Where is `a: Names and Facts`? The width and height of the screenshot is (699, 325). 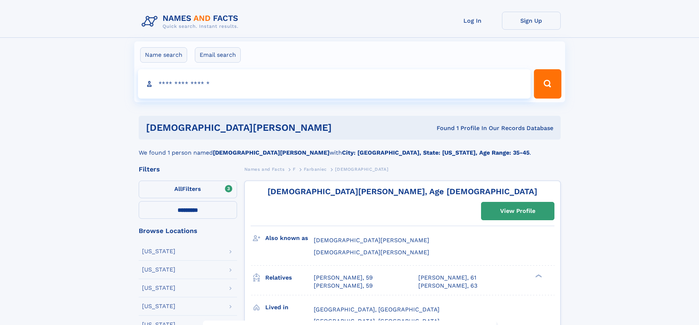
a: Names and Facts is located at coordinates (264, 169).